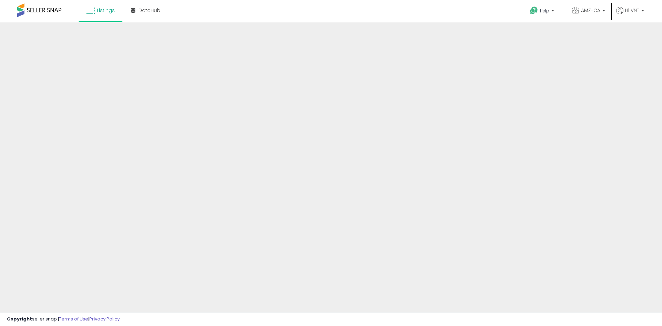 This screenshot has height=326, width=662. I want to click on a: Hi VNT, so click(630, 14).